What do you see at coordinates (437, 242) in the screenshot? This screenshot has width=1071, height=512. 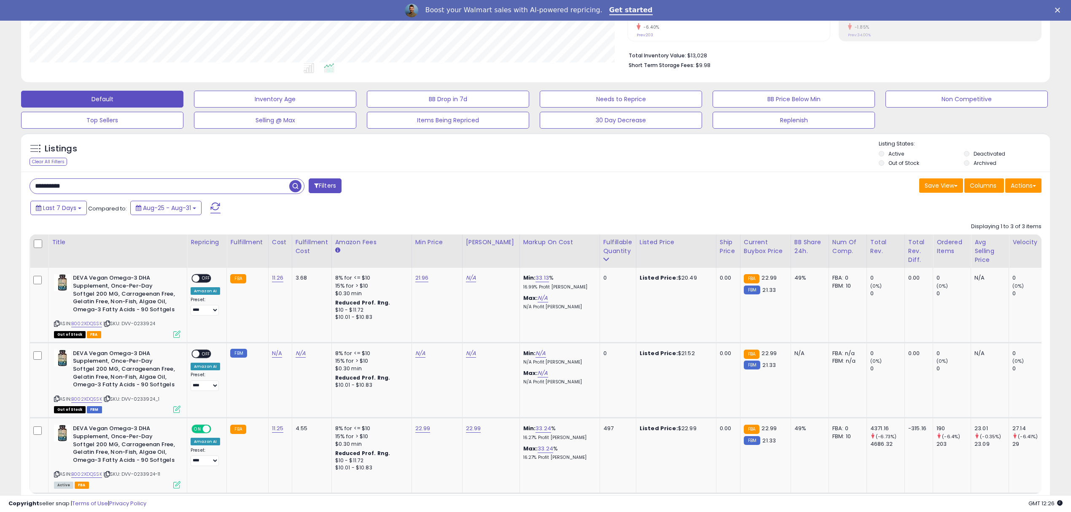 I see `div: Min Price` at bounding box center [437, 242].